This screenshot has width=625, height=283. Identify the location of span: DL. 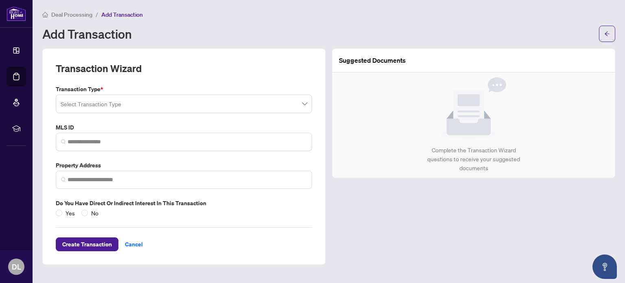
(16, 266).